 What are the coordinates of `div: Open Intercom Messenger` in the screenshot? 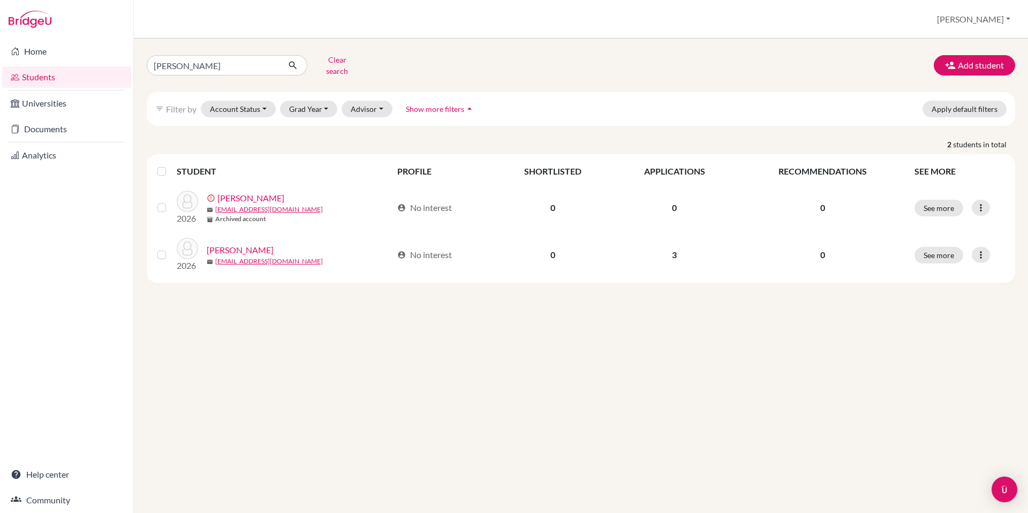 It's located at (1005, 489).